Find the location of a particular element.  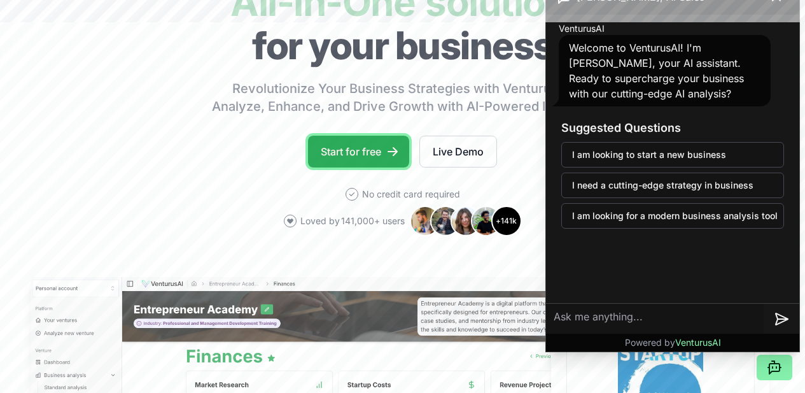

h3: Suggested Questions is located at coordinates (673, 128).